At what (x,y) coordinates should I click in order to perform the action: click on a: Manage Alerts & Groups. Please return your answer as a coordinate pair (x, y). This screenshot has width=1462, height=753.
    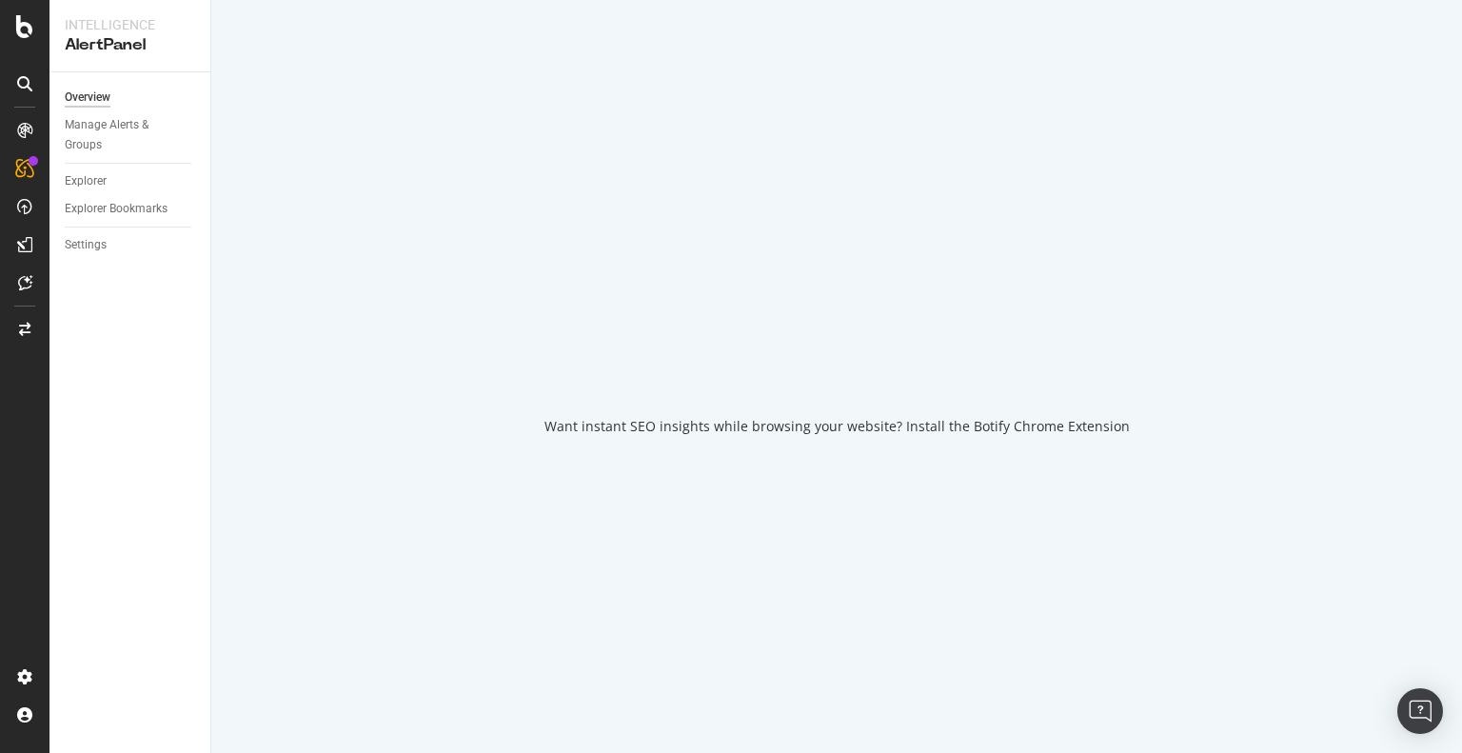
    Looking at the image, I should click on (130, 135).